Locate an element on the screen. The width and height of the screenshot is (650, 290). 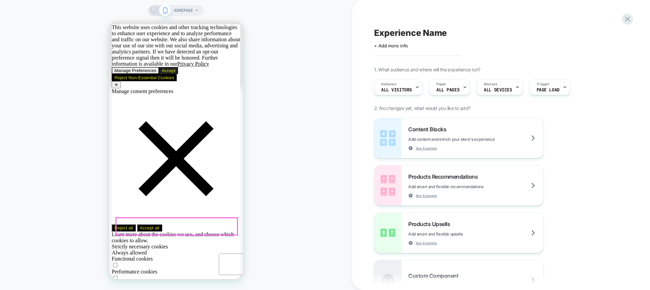
span: Always allowed is located at coordinates (20, 231).